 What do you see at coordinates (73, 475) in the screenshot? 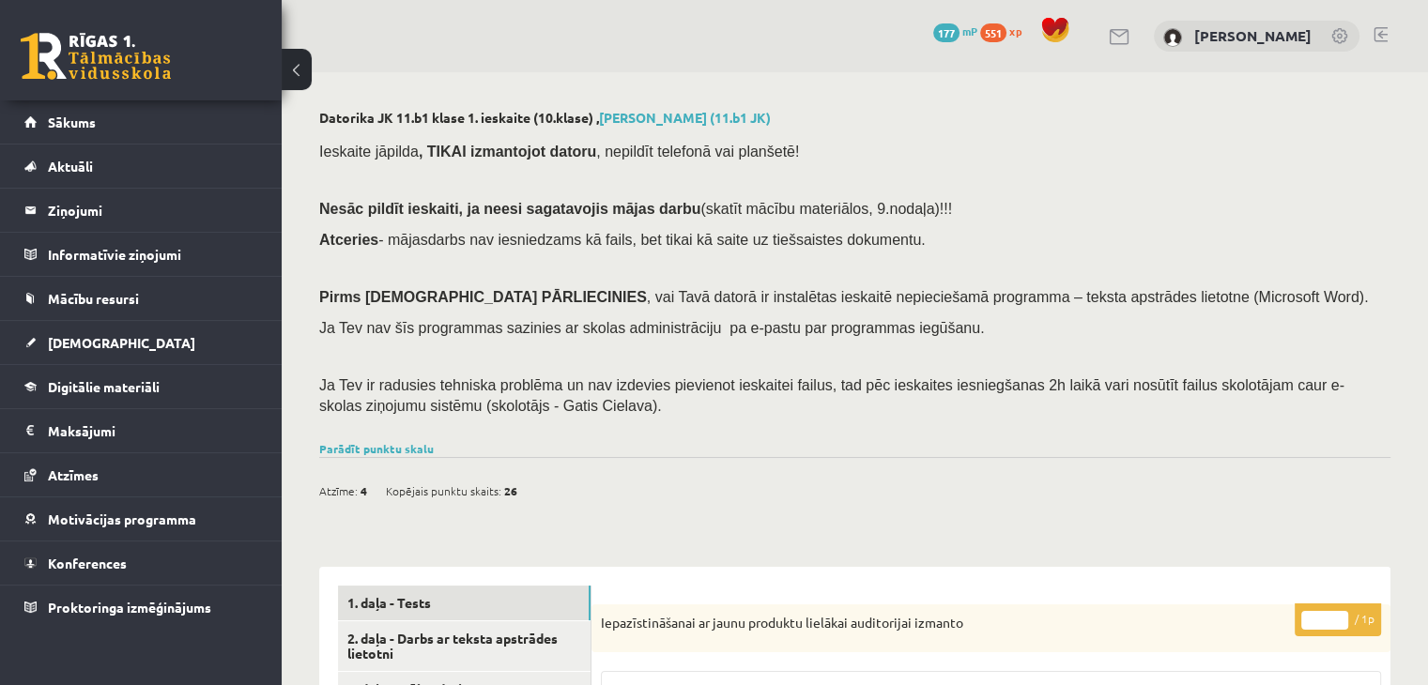
I see `span: Atzīmes` at bounding box center [73, 475].